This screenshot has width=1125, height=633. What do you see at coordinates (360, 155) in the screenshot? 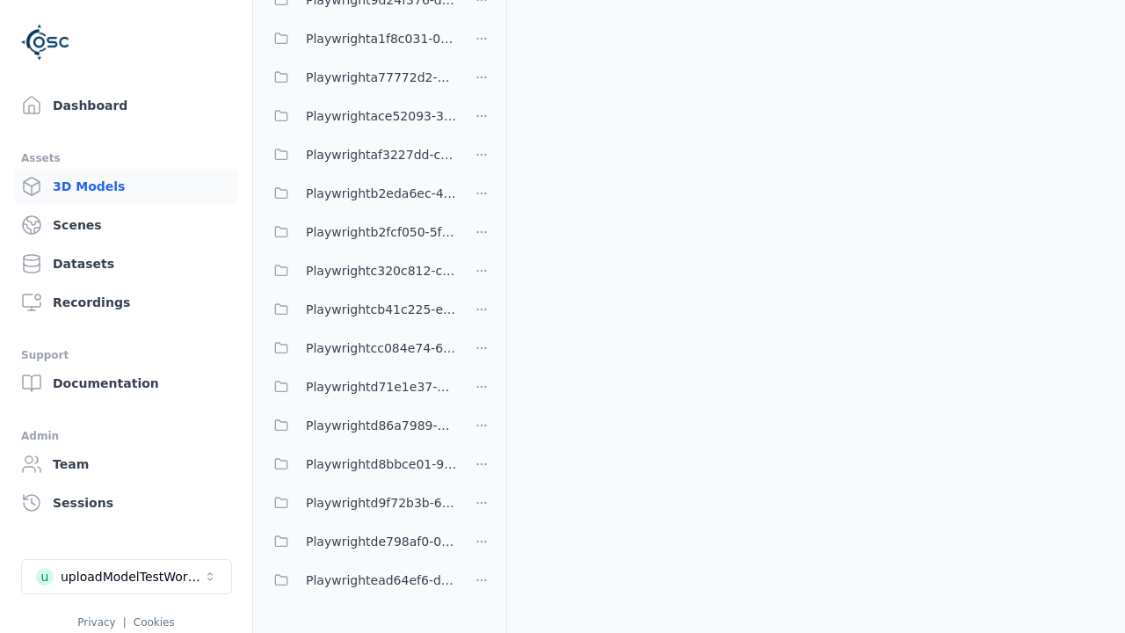
I see `button: Playwrightaf3227dd-cec8-46a2-ae8b-b3eddda3a63a` at bounding box center [360, 155].